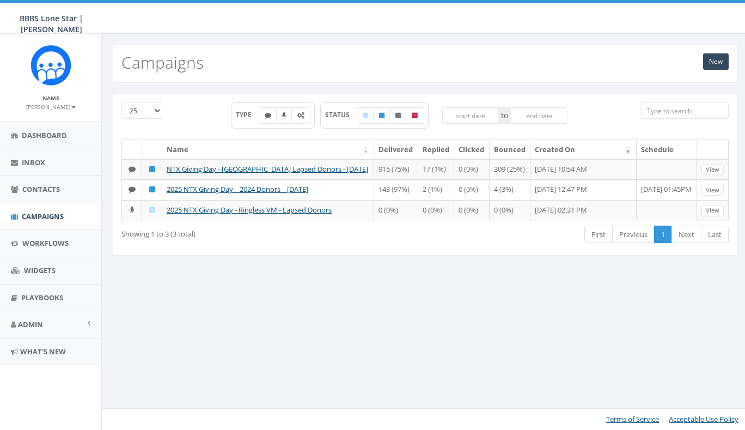 The image size is (745, 430). What do you see at coordinates (396, 190) in the screenshot?
I see `td: 143 (97%)` at bounding box center [396, 190].